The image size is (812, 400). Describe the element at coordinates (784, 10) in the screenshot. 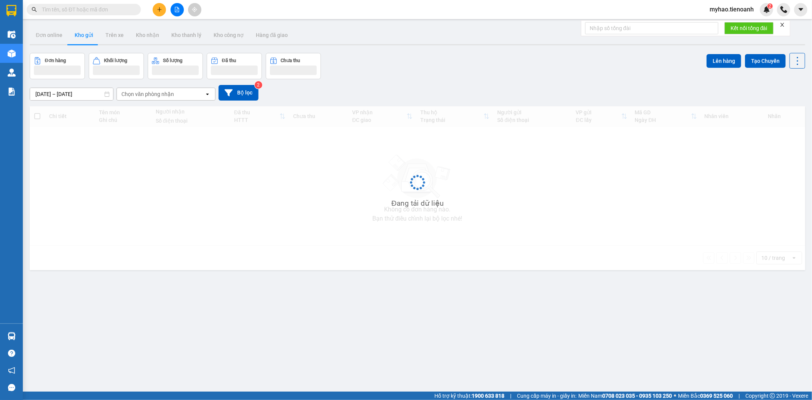

I see `img: phone-icon` at that location.